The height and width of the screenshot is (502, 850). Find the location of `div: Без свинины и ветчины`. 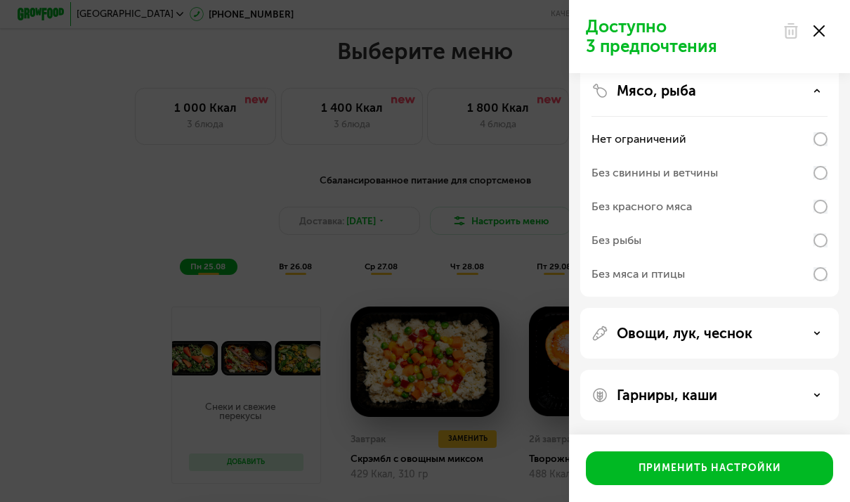

div: Без свинины и ветчины is located at coordinates (655, 173).